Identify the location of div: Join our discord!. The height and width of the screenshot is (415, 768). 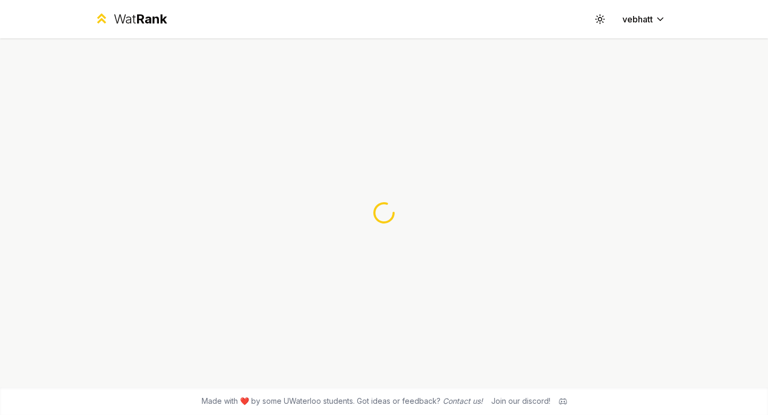
(521, 401).